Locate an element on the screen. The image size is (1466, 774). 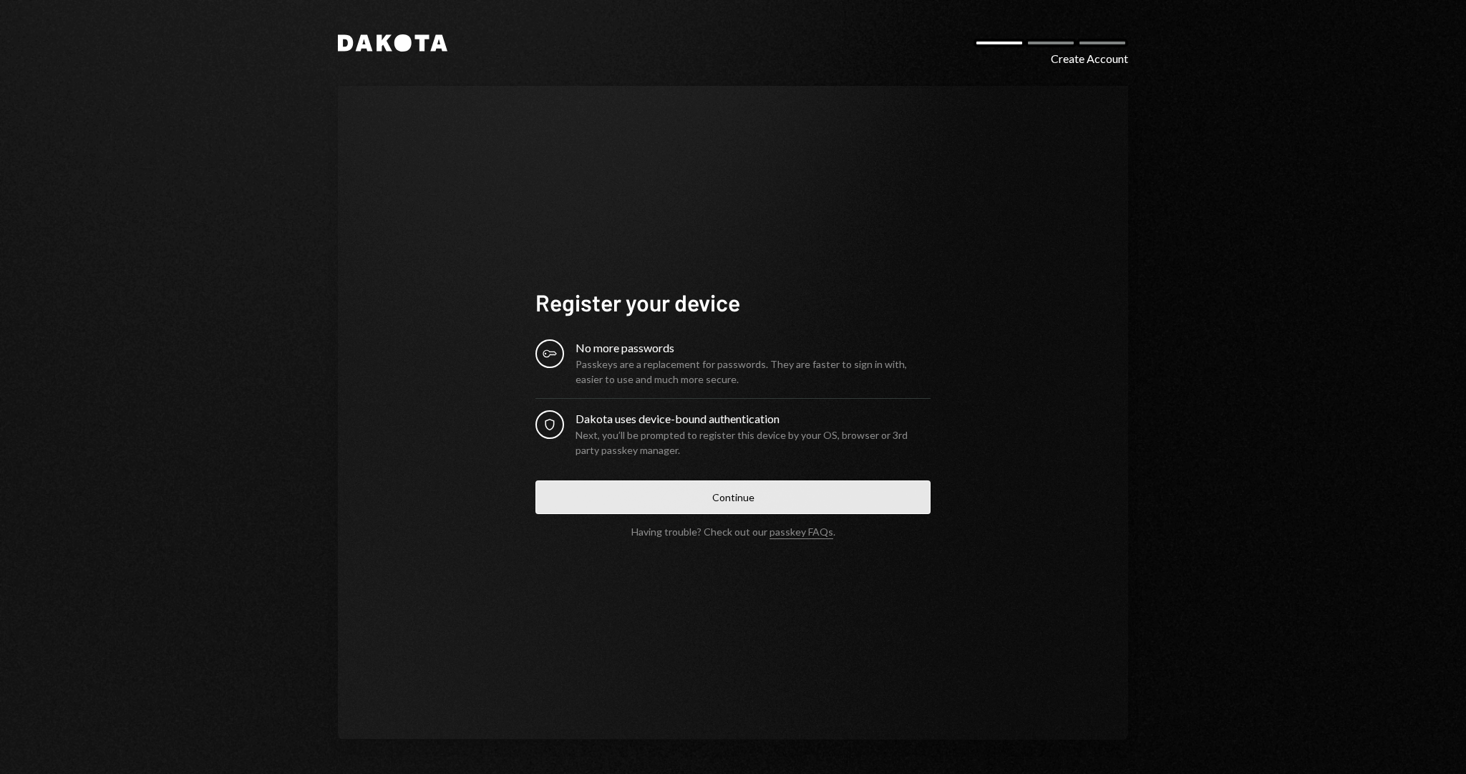
div: Create Account is located at coordinates (1090, 59).